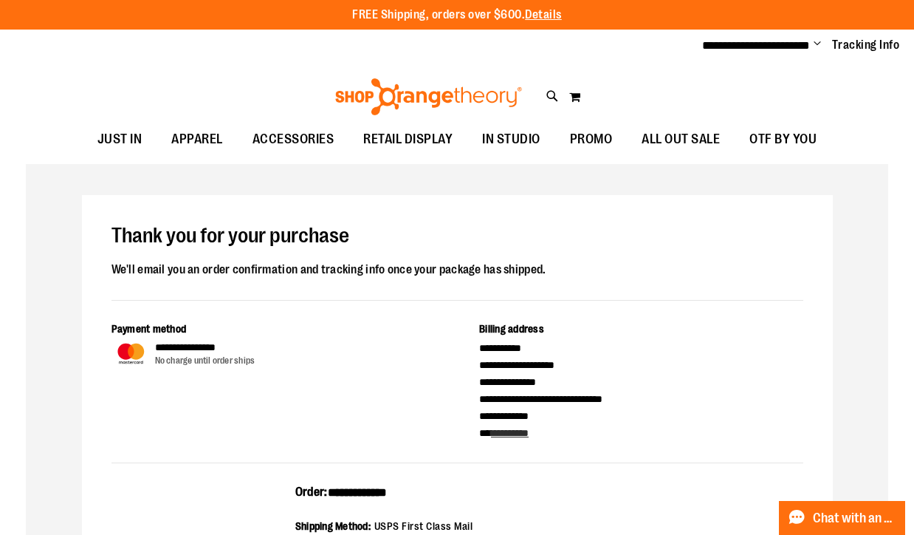  What do you see at coordinates (293, 139) in the screenshot?
I see `span: ACCESSORIES` at bounding box center [293, 139].